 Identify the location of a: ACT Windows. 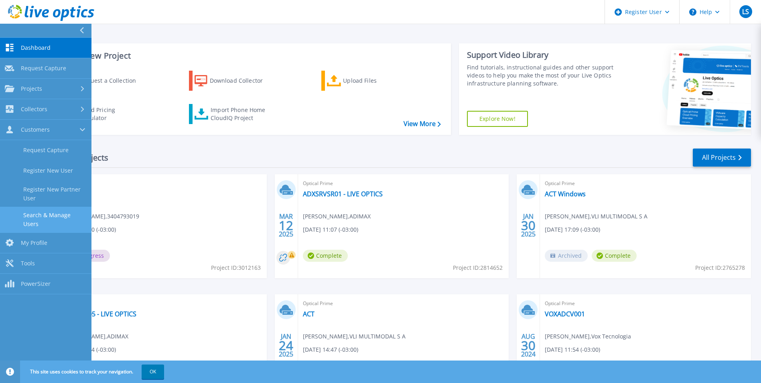
(565, 194).